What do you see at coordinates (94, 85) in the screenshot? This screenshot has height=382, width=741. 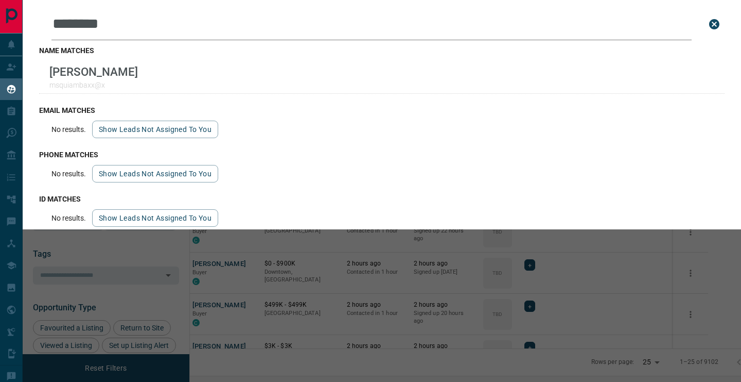 I see `p: msquiambaxx@x` at bounding box center [94, 85].